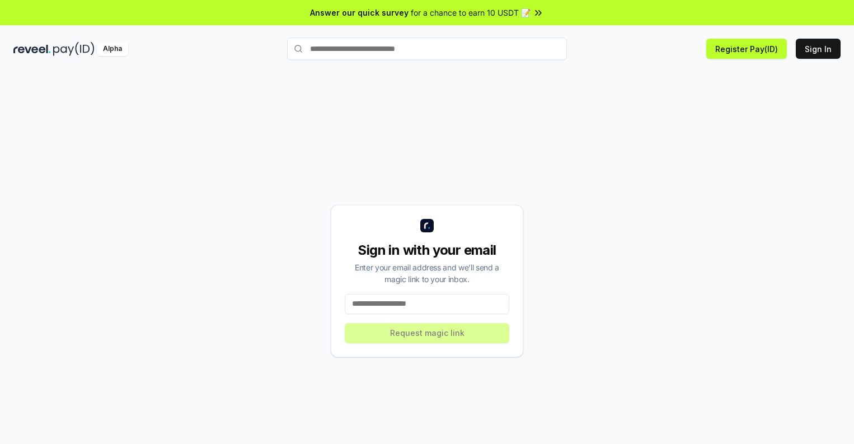  What do you see at coordinates (74, 49) in the screenshot?
I see `img: pay_id` at bounding box center [74, 49].